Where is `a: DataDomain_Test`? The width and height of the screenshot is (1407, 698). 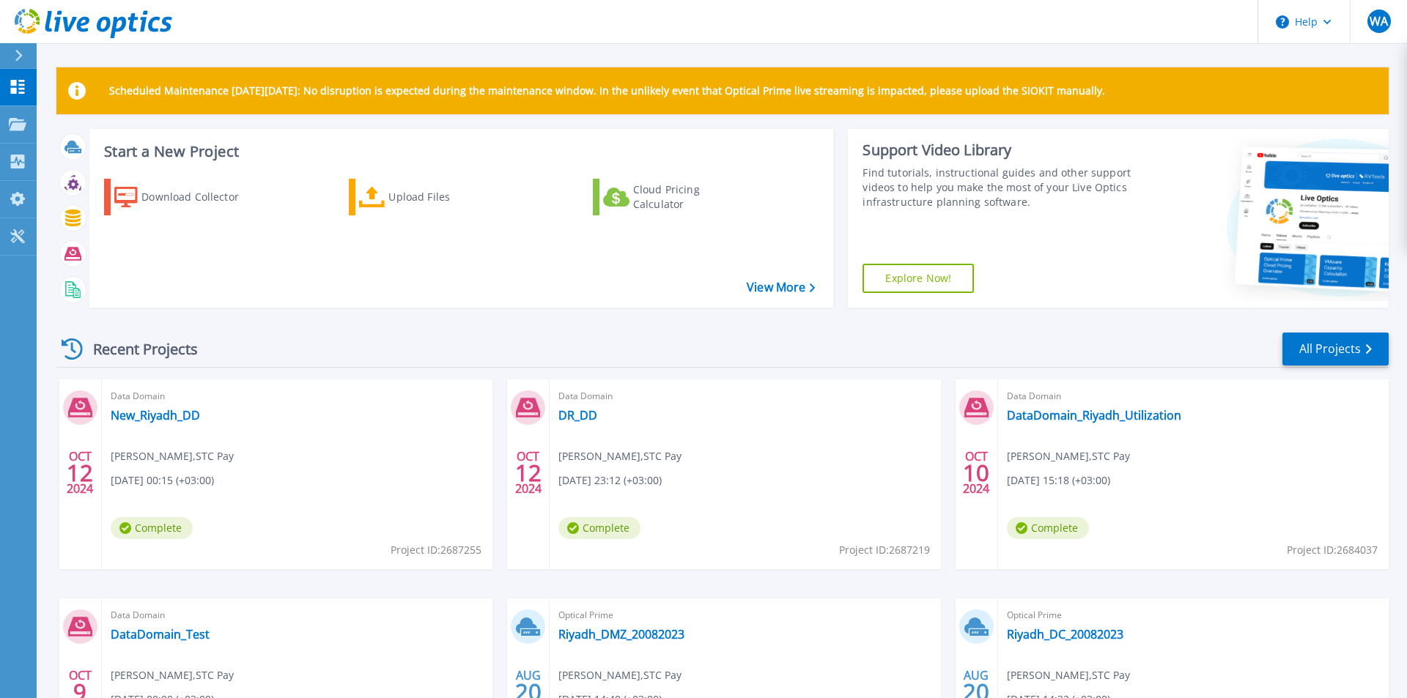
a: DataDomain_Test is located at coordinates (160, 635).